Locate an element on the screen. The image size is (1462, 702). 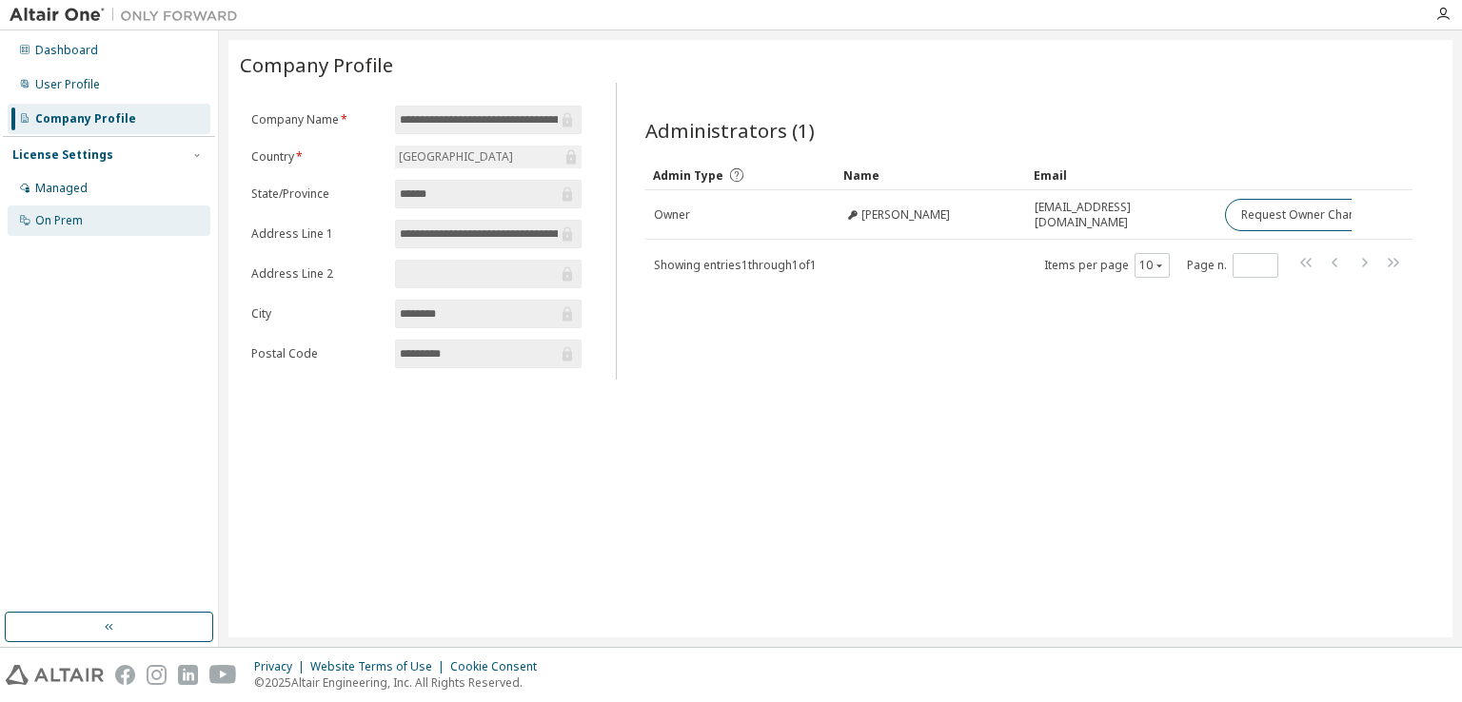
img: altair_logo.svg is located at coordinates (54, 675).